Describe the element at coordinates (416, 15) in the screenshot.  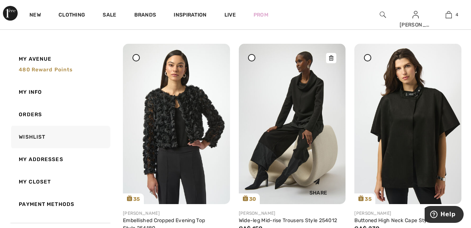
I see `img: My Info` at that location.